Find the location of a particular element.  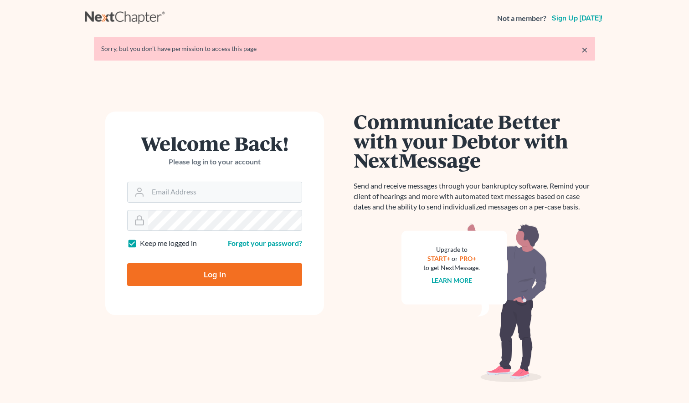

div: to get NextMessage. is located at coordinates (451, 268).